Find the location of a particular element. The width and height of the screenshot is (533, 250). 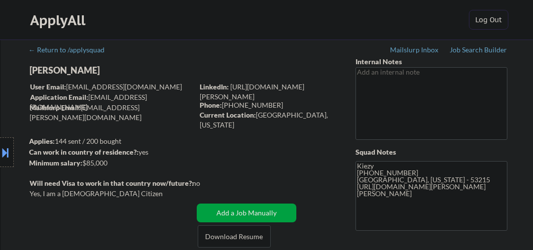

div: ApplyAll is located at coordinates (59, 20).